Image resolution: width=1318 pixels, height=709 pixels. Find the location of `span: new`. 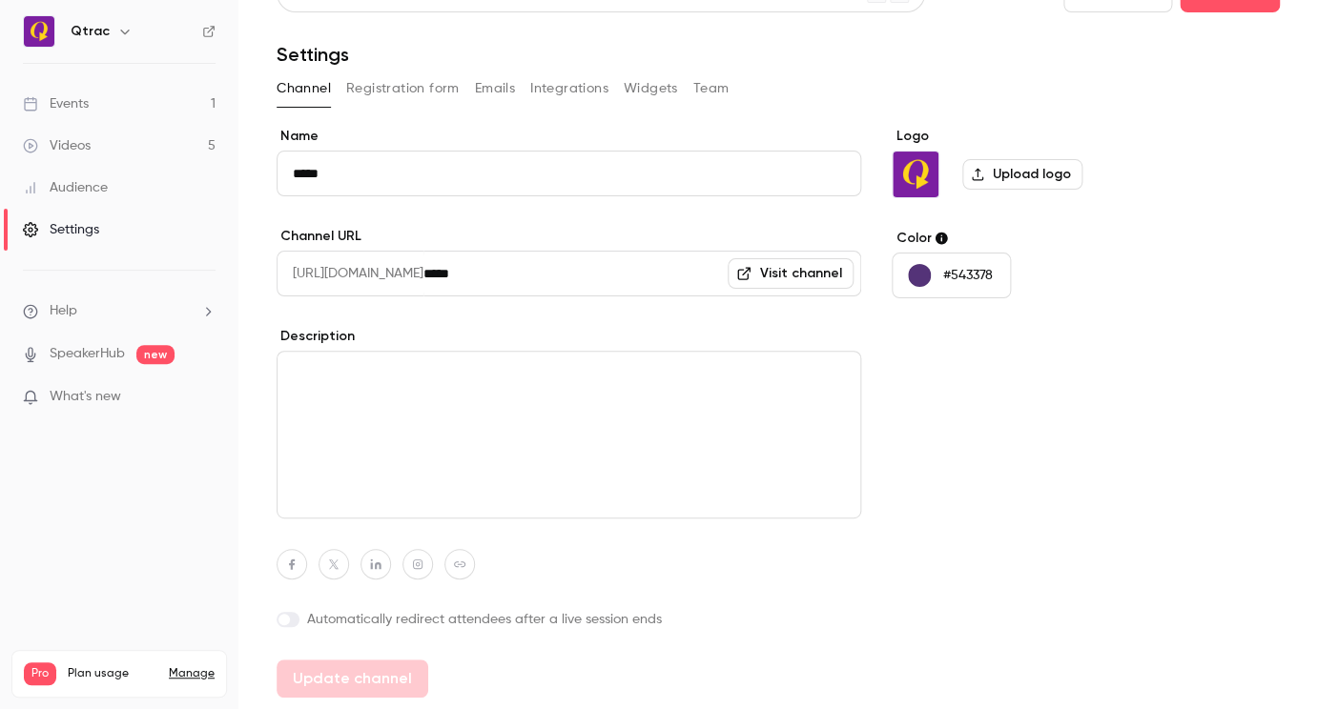

span: new is located at coordinates (155, 355).